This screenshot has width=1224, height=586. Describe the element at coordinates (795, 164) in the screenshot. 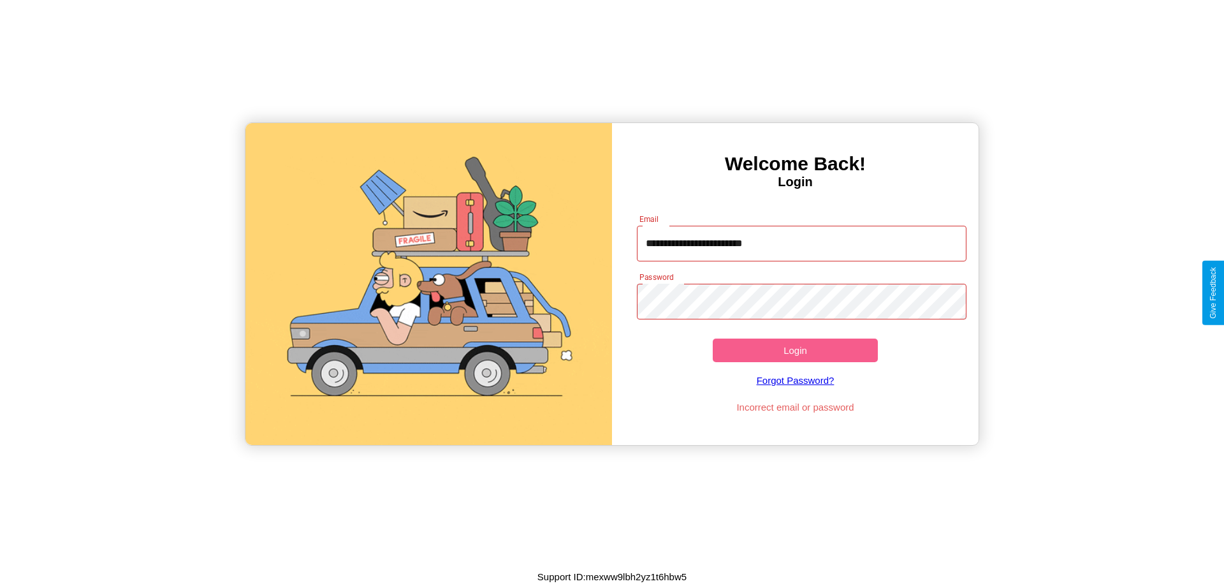

I see `h3: Welcome Back!` at that location.